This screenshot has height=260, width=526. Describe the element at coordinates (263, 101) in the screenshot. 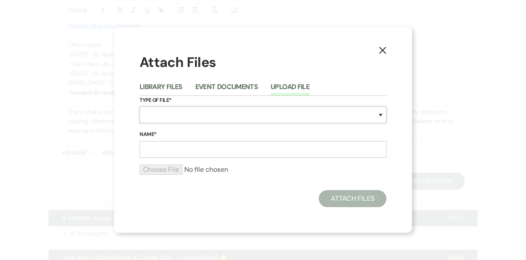

I see `label: Type of File*` at that location.